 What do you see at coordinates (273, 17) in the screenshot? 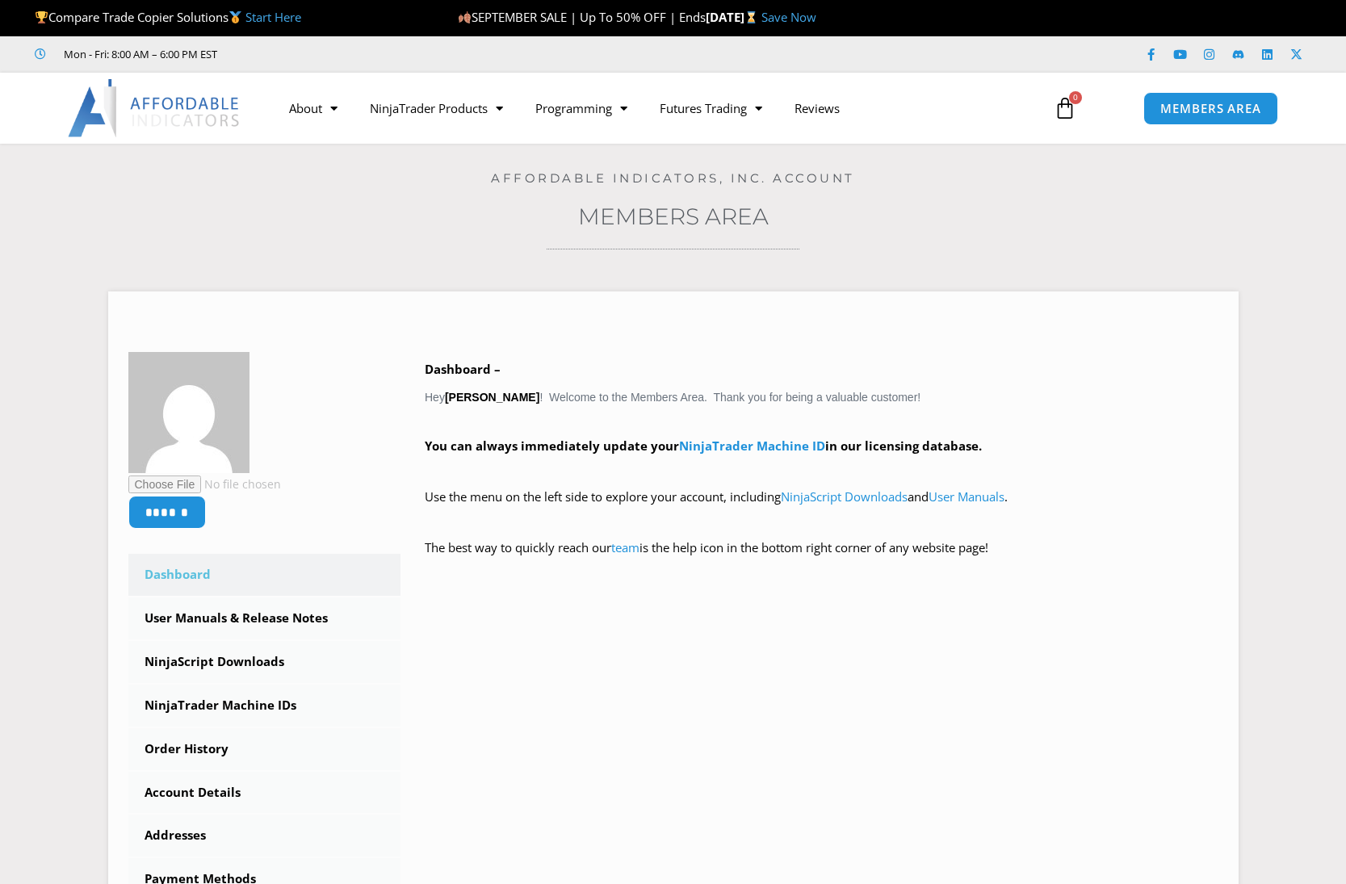
I see `a: Start Here` at bounding box center [273, 17].